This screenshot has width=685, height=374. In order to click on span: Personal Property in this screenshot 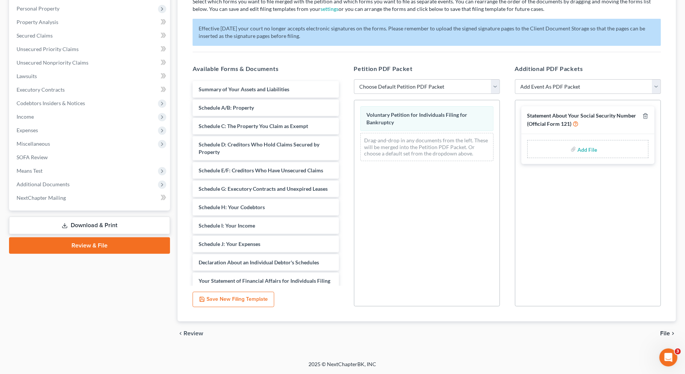, I will do `click(38, 8)`.